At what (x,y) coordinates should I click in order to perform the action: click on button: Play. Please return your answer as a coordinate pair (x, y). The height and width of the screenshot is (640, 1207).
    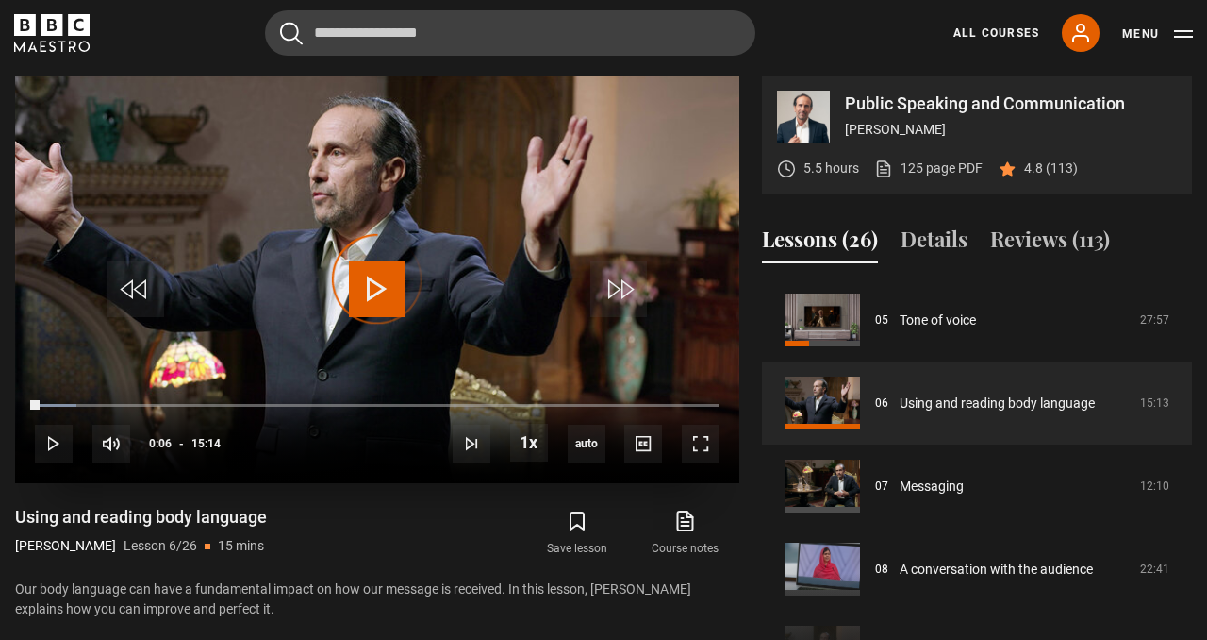
    Looking at the image, I should click on (54, 443).